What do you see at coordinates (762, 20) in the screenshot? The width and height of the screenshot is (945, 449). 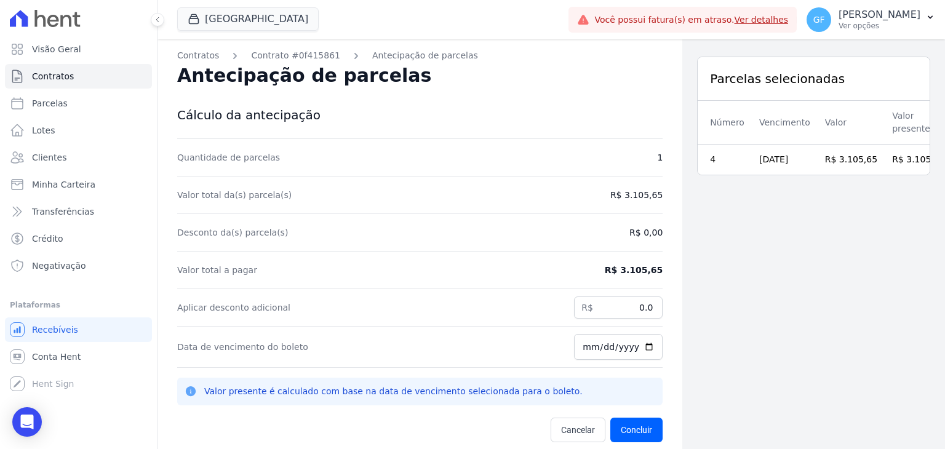 I see `a: Ver detalhes` at bounding box center [762, 20].